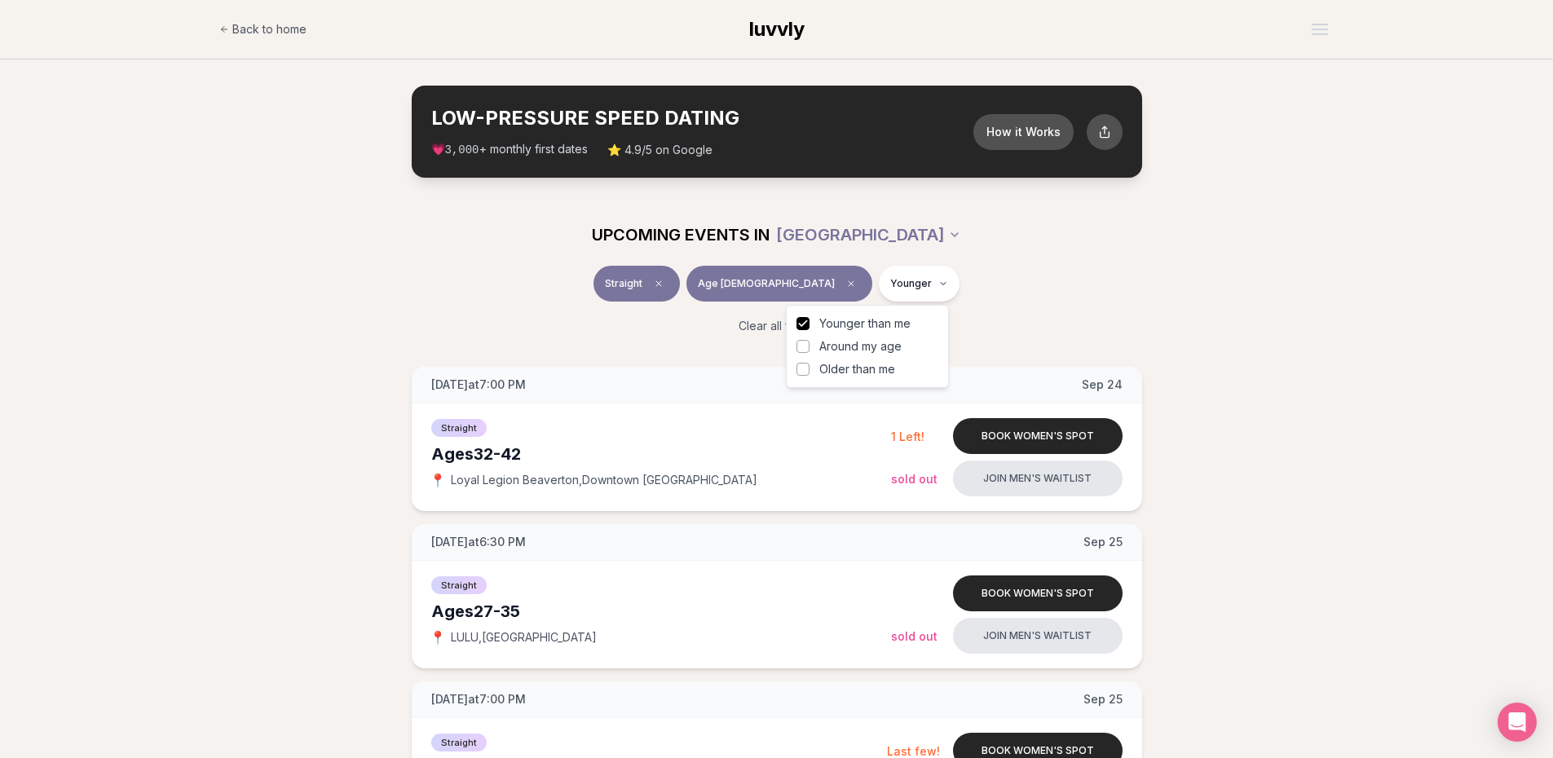 The image size is (1553, 758). I want to click on button: StraightClear event type filter, so click(637, 284).